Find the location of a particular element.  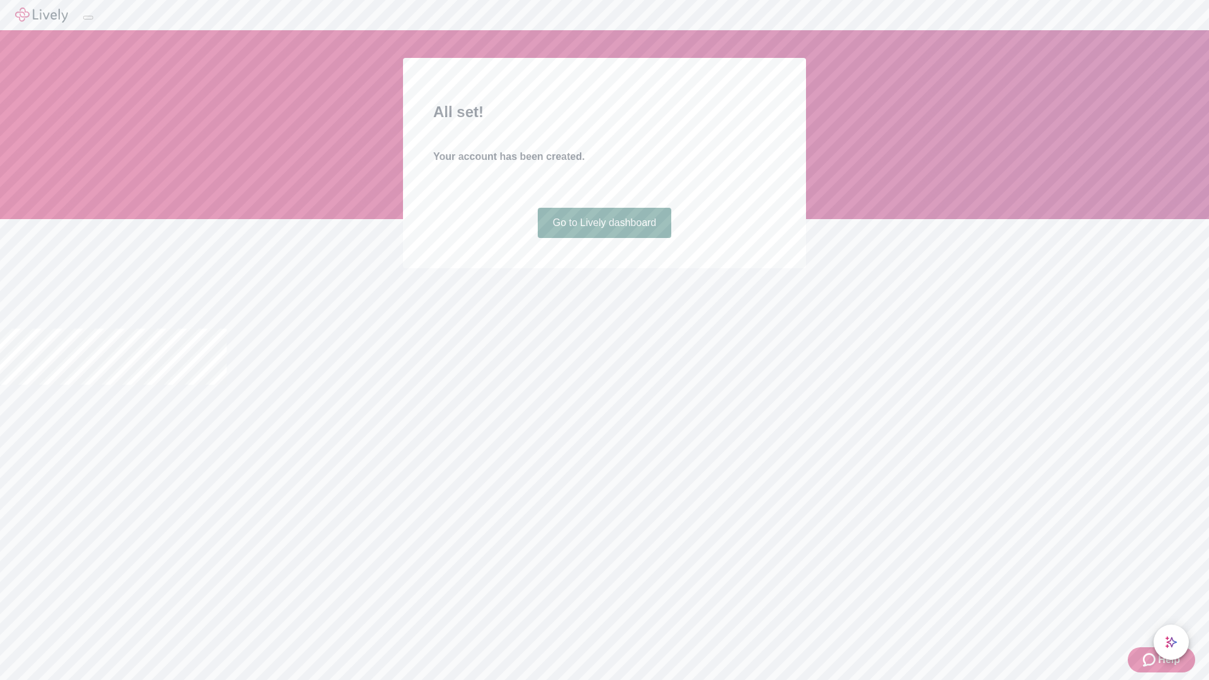

a: Go to Lively dashboard is located at coordinates (604, 223).